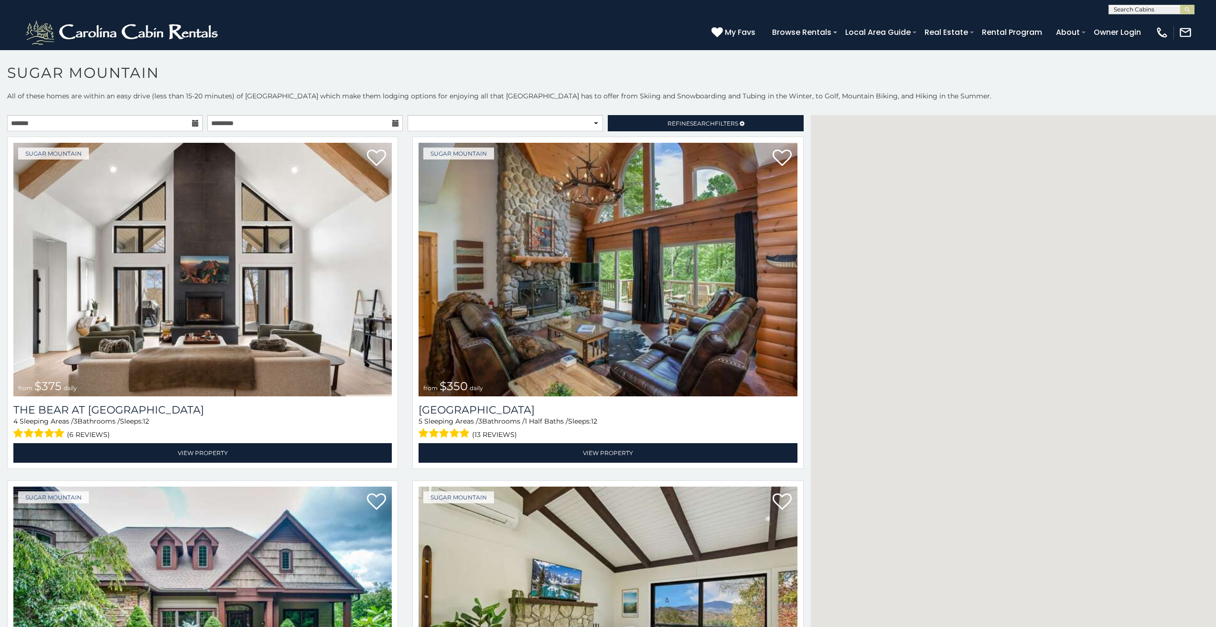 Image resolution: width=1216 pixels, height=627 pixels. Describe the element at coordinates (608, 410) in the screenshot. I see `h3: Grouse Moor Lodge` at that location.